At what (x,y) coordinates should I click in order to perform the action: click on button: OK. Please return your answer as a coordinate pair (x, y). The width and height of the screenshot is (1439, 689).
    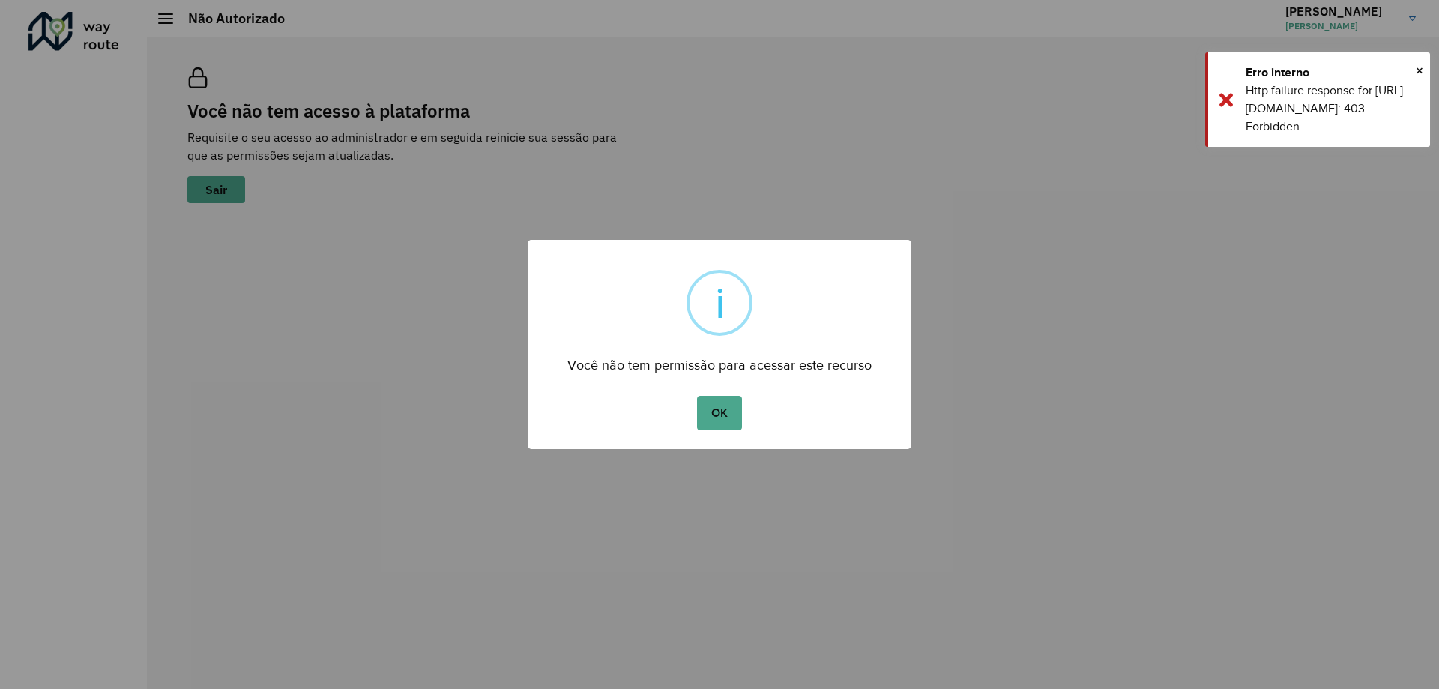
    Looking at the image, I should click on (719, 413).